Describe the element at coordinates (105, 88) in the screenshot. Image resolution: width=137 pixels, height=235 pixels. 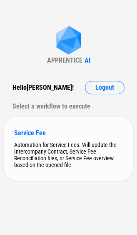
I see `span: Logout` at that location.